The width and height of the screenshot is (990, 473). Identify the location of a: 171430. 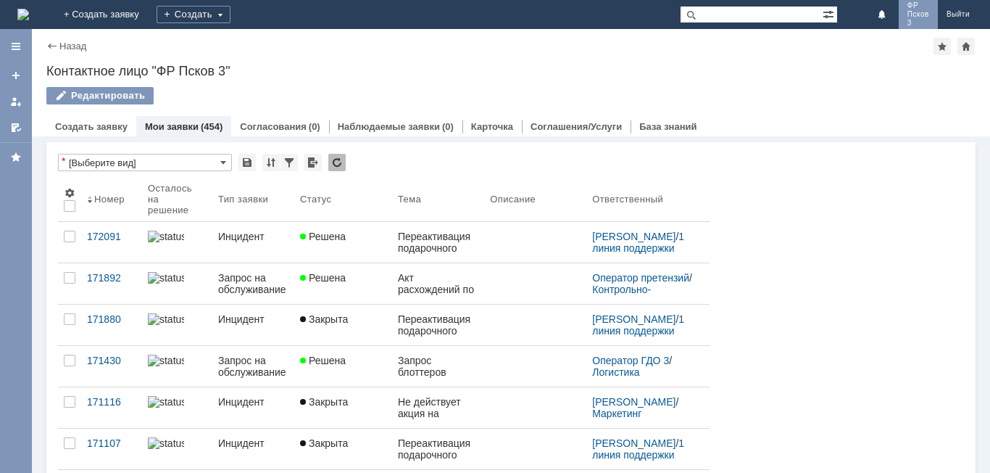
(112, 366).